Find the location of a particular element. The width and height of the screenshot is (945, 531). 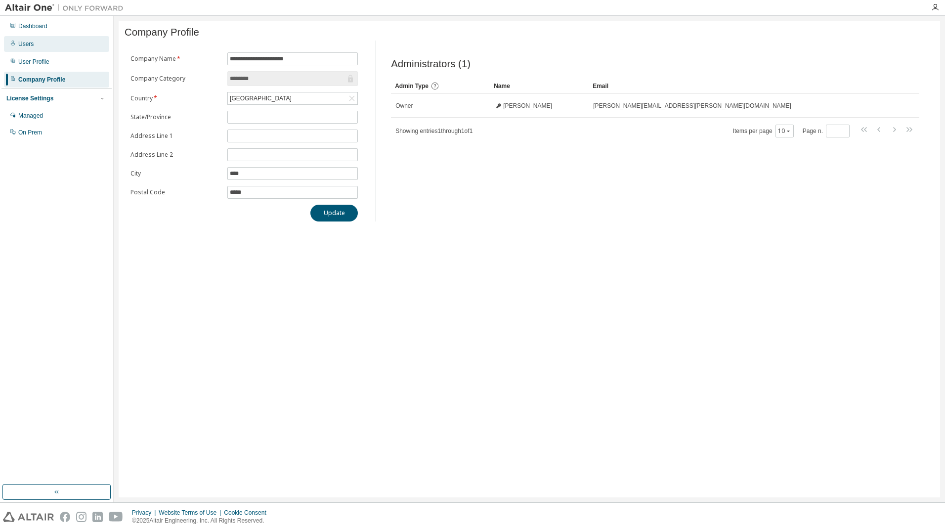

span: Company Profile is located at coordinates (162, 32).